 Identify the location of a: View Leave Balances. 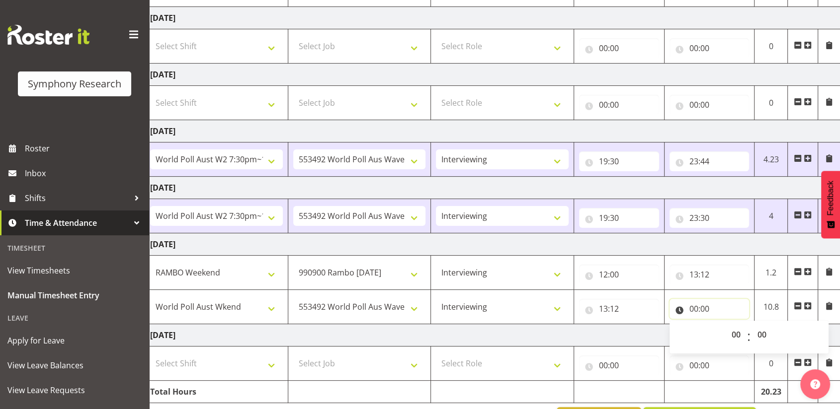
(75, 366).